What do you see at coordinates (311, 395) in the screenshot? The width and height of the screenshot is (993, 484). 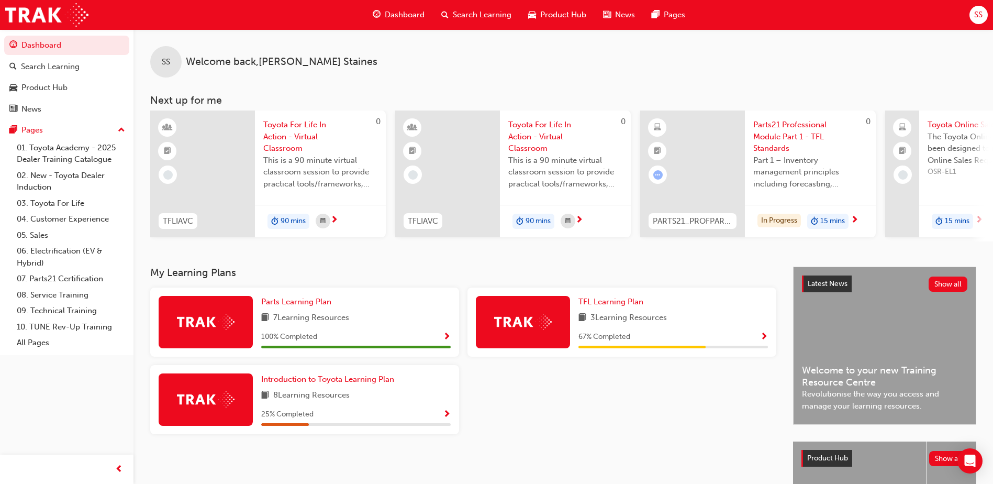 I see `span: 8 Learning Resources` at bounding box center [311, 395].